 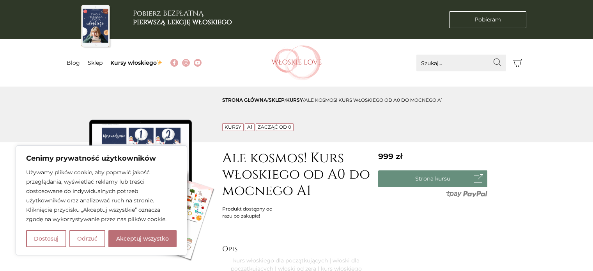 What do you see at coordinates (297, 63) in the screenshot?
I see `img: Włoskielove` at bounding box center [297, 63].